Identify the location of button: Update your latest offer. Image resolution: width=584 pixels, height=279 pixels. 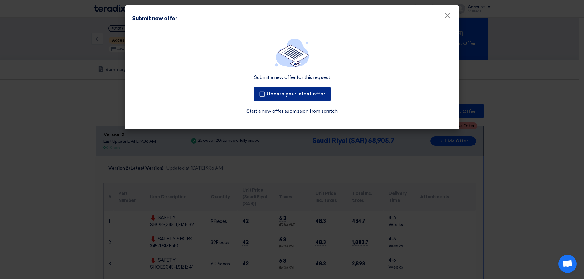
(292, 94).